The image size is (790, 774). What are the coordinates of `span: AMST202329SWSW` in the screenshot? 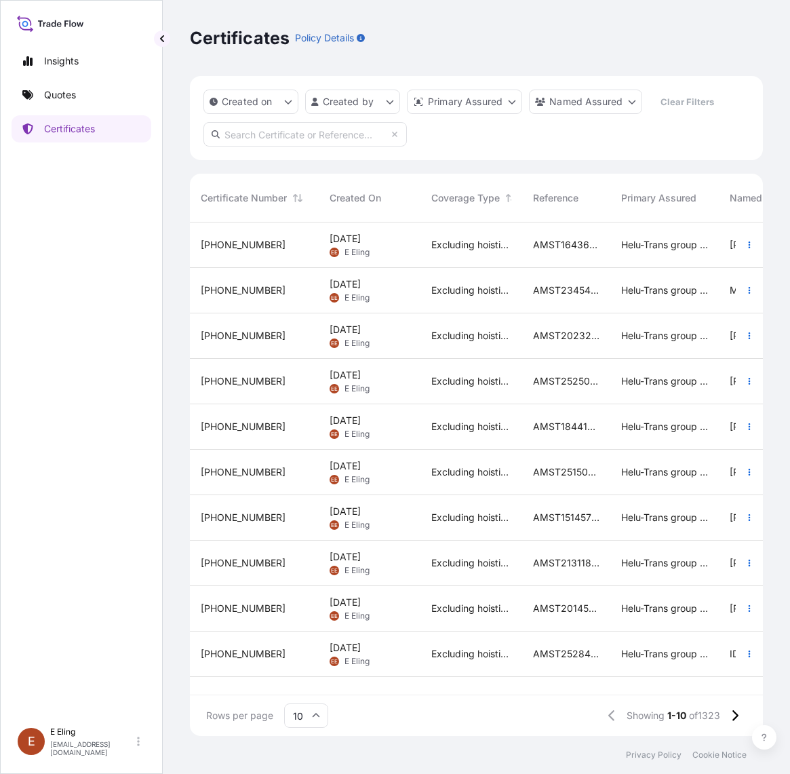 It's located at (567, 336).